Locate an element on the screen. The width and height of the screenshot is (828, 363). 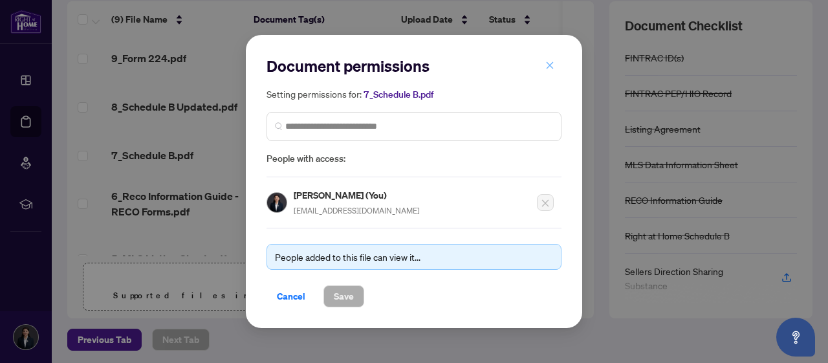
span: People with access: is located at coordinates (414, 158).